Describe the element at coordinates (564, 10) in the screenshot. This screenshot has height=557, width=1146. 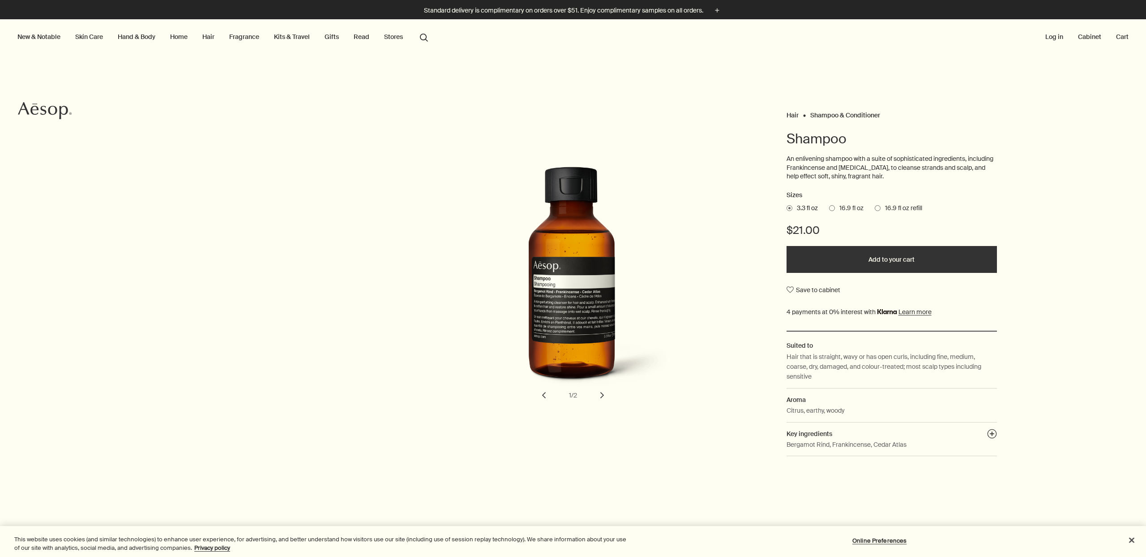
I see `p: Standard delivery is complimentary on orders over $51. Enjoy complimentary samples on all orders.` at that location.